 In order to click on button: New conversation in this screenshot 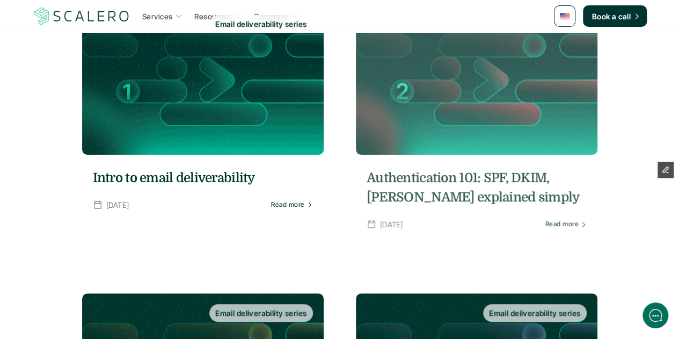, I will do `click(107, 153)`.